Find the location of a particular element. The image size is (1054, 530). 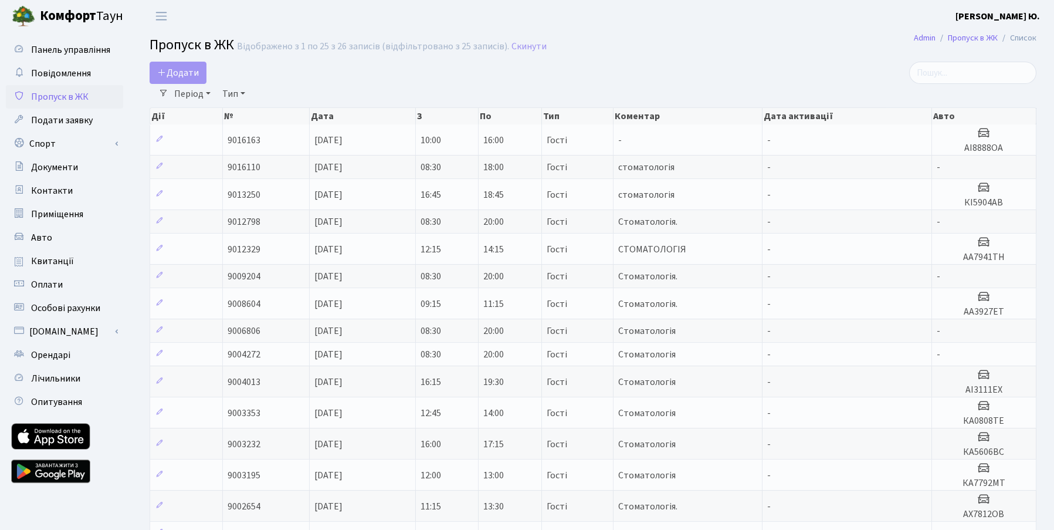

span: Орендарі is located at coordinates (50, 355).